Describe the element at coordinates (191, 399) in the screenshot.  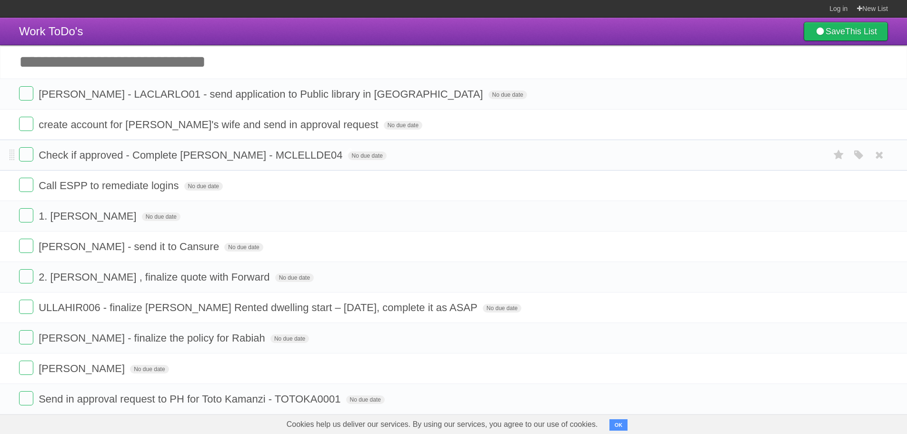
I see `span: Send in approval request to PH for Toto Kamanzi - TOTOKA0001` at that location.